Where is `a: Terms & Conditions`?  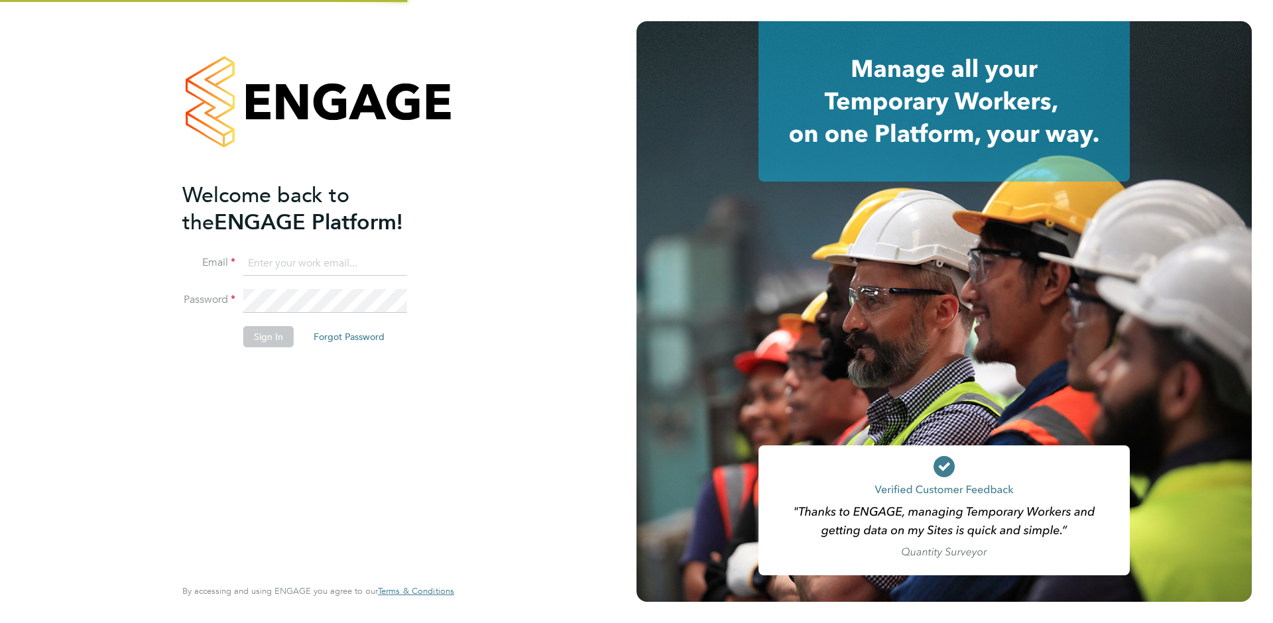 a: Terms & Conditions is located at coordinates (416, 591).